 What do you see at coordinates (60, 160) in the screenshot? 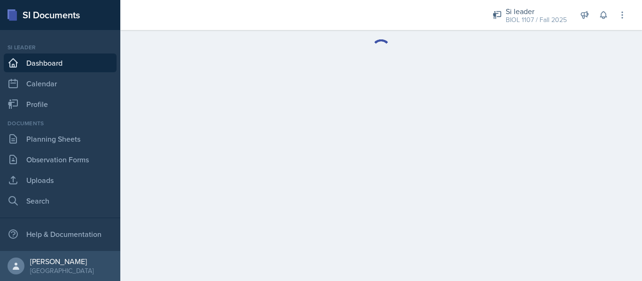
I see `a: Observation Forms` at bounding box center [60, 160].